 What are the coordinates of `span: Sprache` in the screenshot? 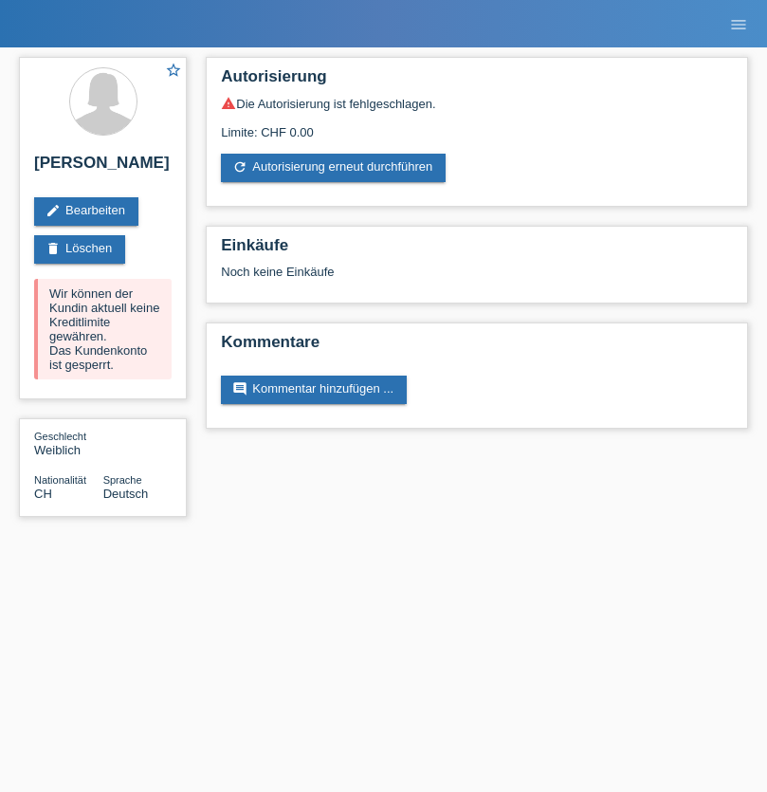 It's located at (122, 480).